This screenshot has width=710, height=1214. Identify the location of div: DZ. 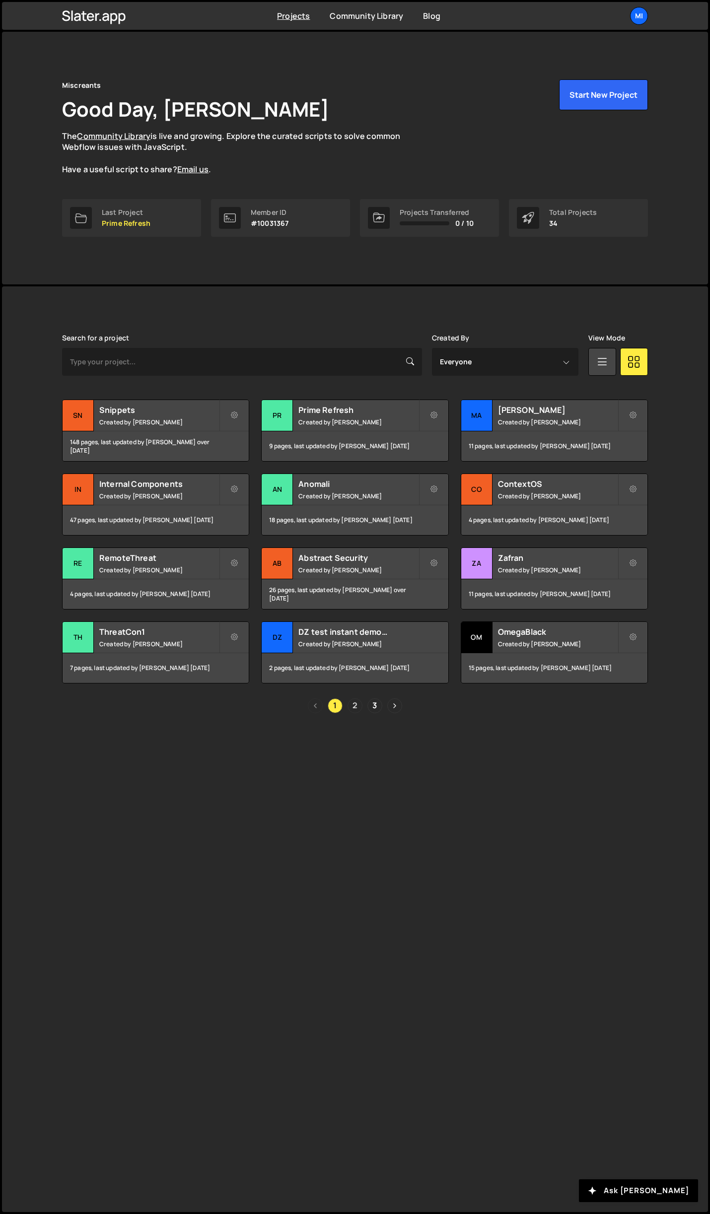
(277, 638).